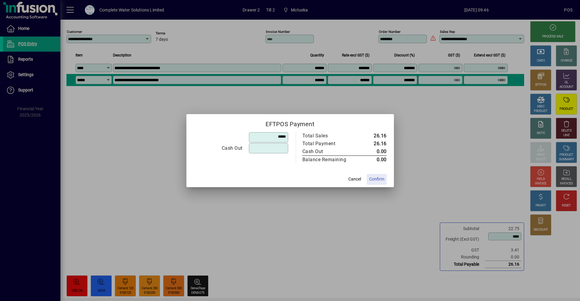 The height and width of the screenshot is (301, 580). Describe the element at coordinates (377, 179) in the screenshot. I see `span: Confirm` at that location.